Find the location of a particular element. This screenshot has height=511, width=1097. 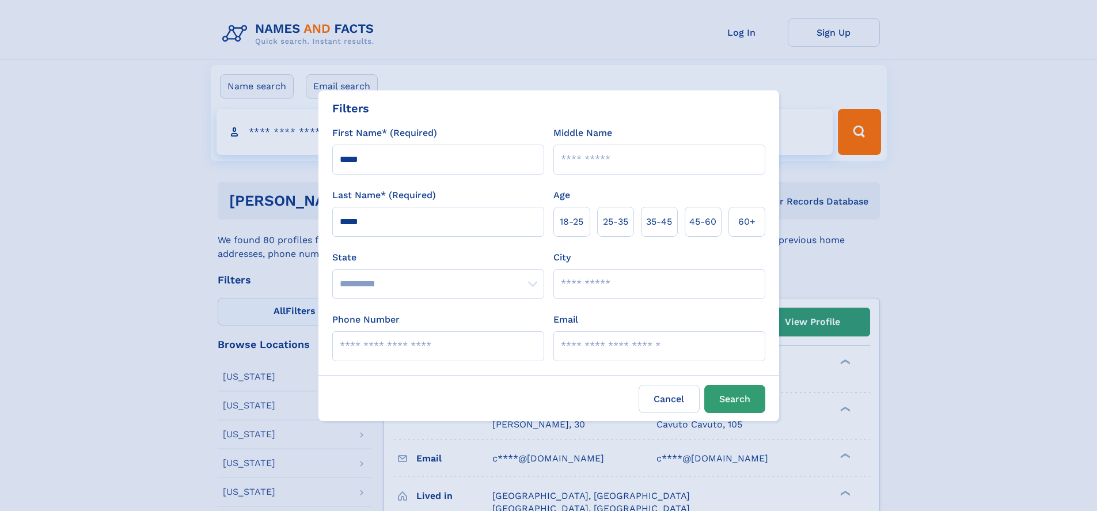

label: Email is located at coordinates (565, 320).